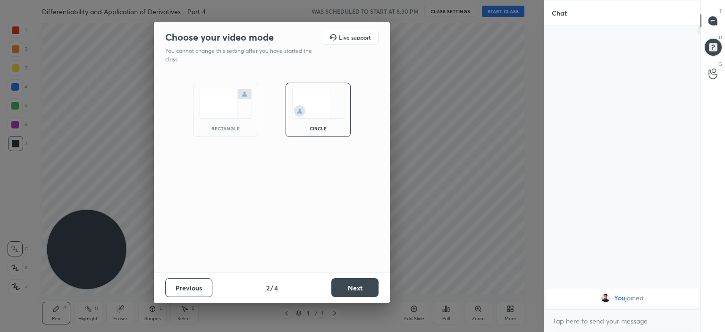 The height and width of the screenshot is (332, 725). I want to click on button: Next, so click(355, 288).